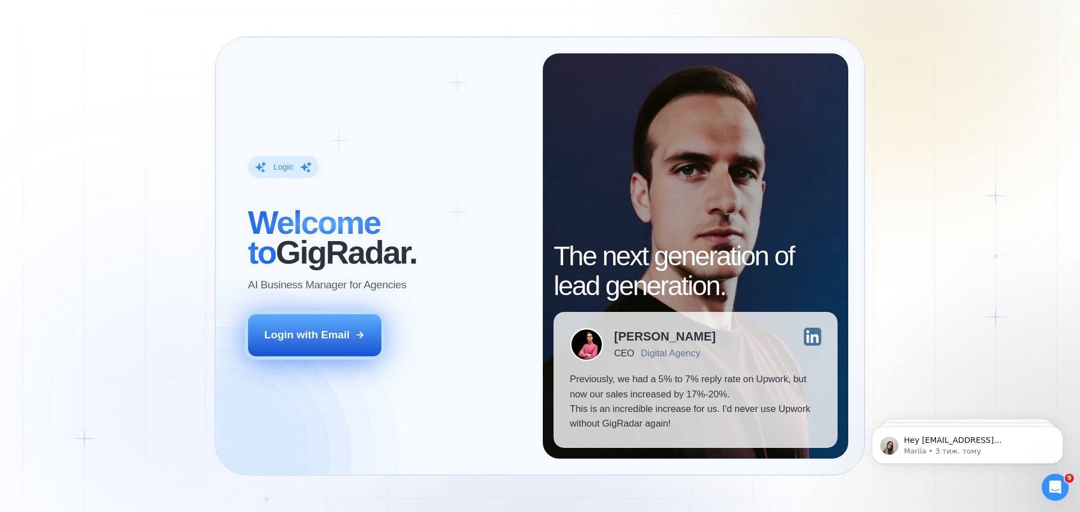  I want to click on div: Login, so click(283, 167).